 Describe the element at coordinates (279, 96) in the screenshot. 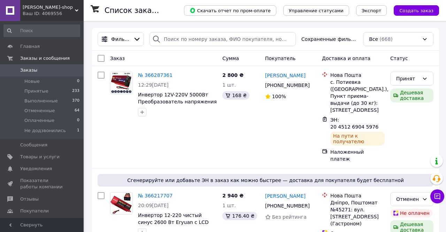

I see `span: 100%` at that location.